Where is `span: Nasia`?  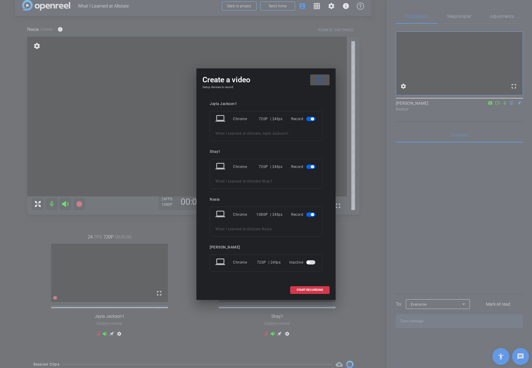 span: Nasia is located at coordinates (267, 229).